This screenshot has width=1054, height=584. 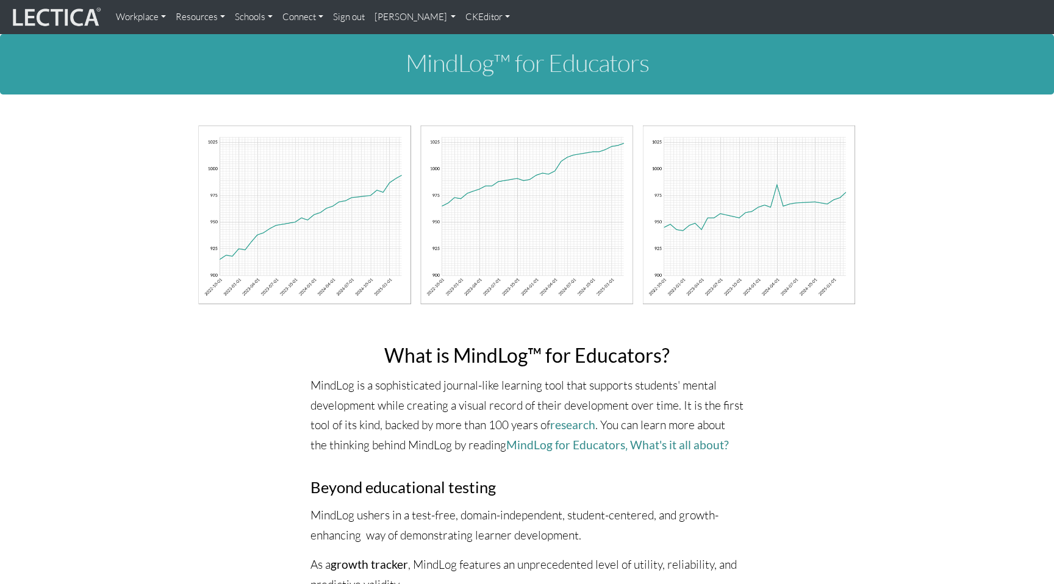 What do you see at coordinates (349, 17) in the screenshot?
I see `a: Sign out` at bounding box center [349, 17].